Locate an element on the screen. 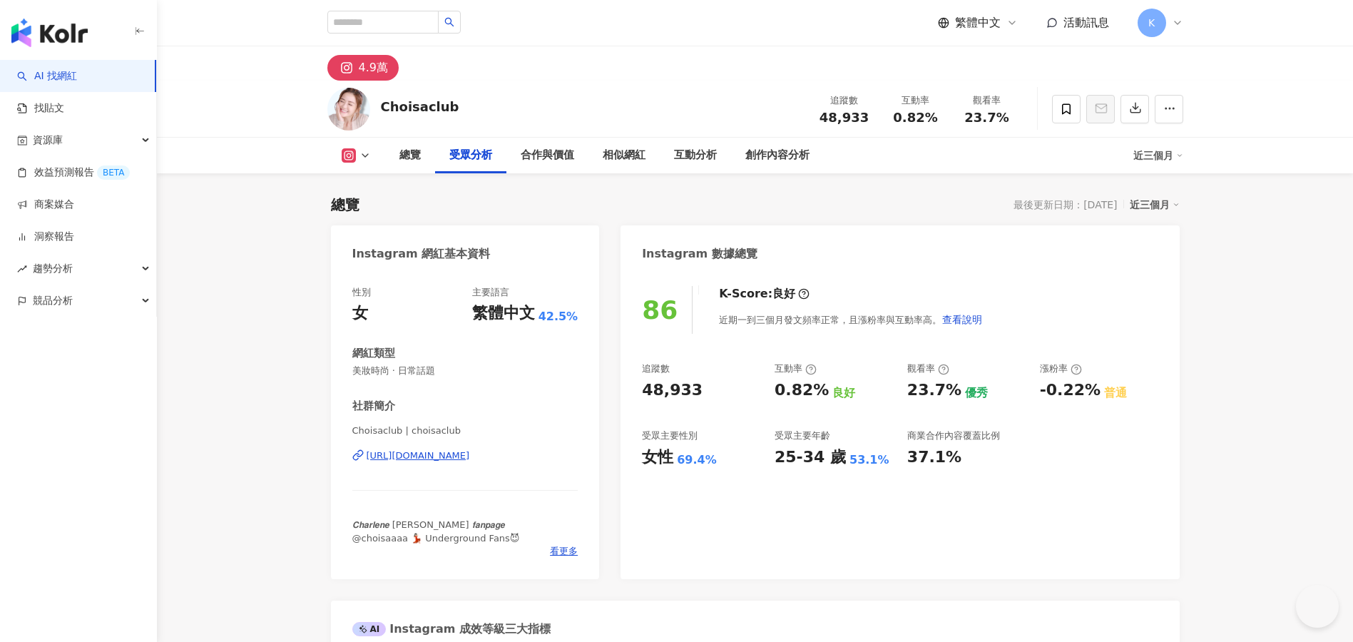  div: 25-34 歲 is located at coordinates (811, 457).